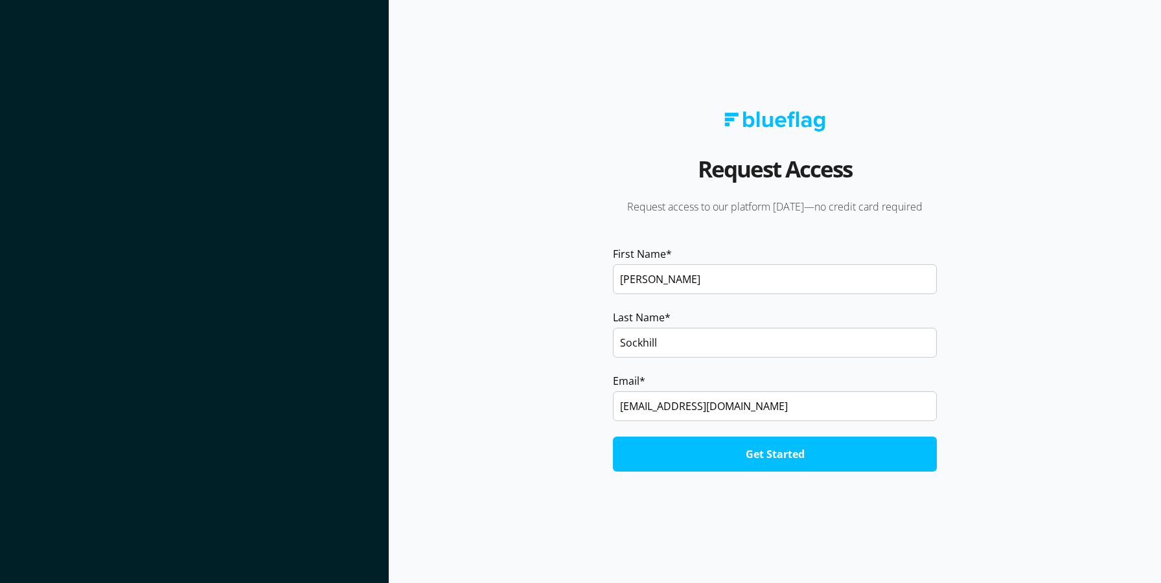 This screenshot has height=583, width=1161. What do you see at coordinates (775, 121) in the screenshot?
I see `img: Blue Flag logo` at bounding box center [775, 121].